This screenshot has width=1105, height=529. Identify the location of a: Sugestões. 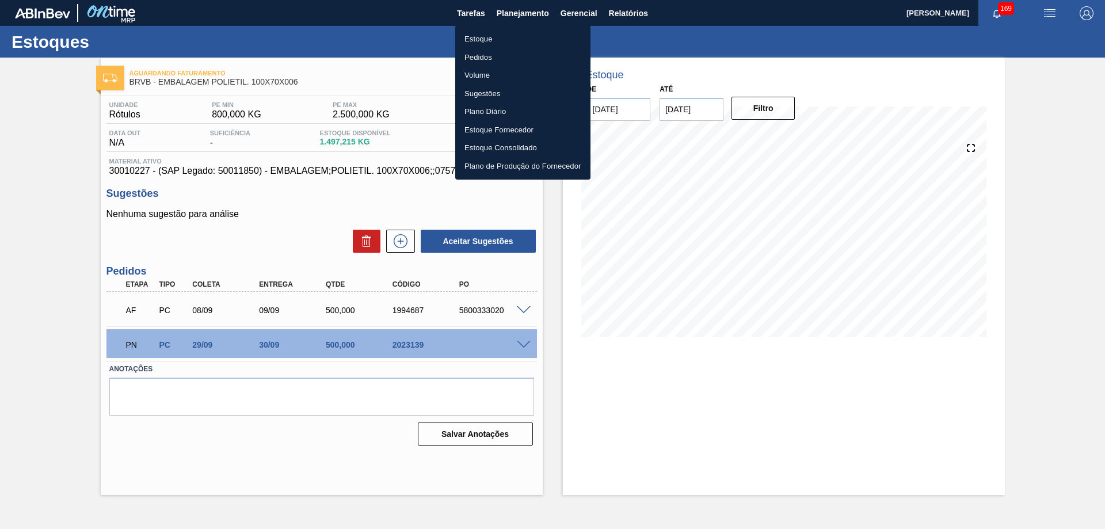
(523, 94).